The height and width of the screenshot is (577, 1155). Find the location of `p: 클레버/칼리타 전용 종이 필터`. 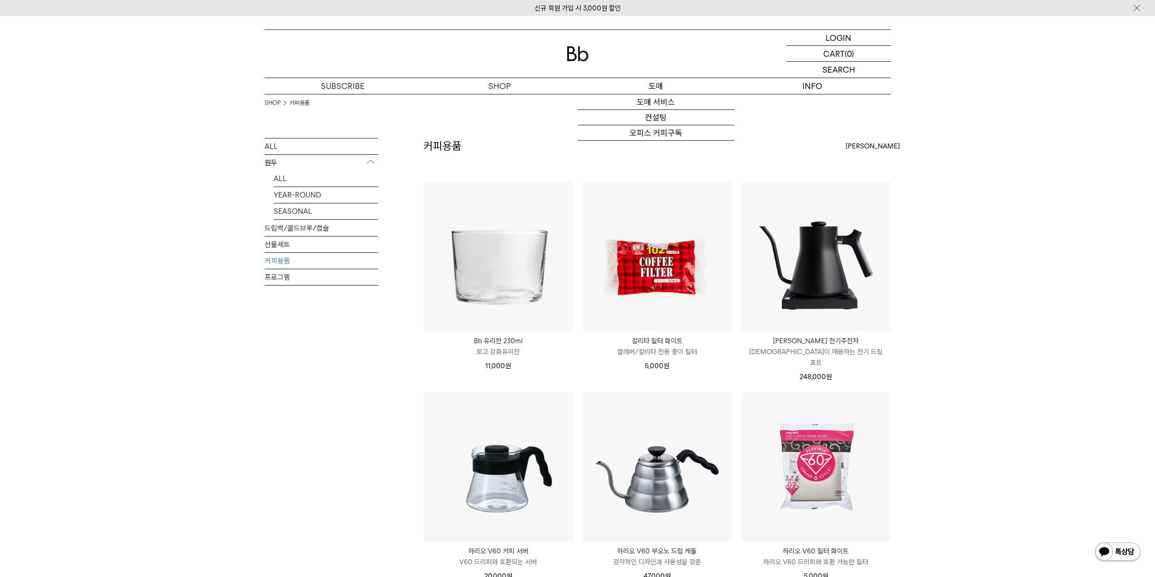

p: 클레버/칼리타 전용 종이 필터 is located at coordinates (657, 352).